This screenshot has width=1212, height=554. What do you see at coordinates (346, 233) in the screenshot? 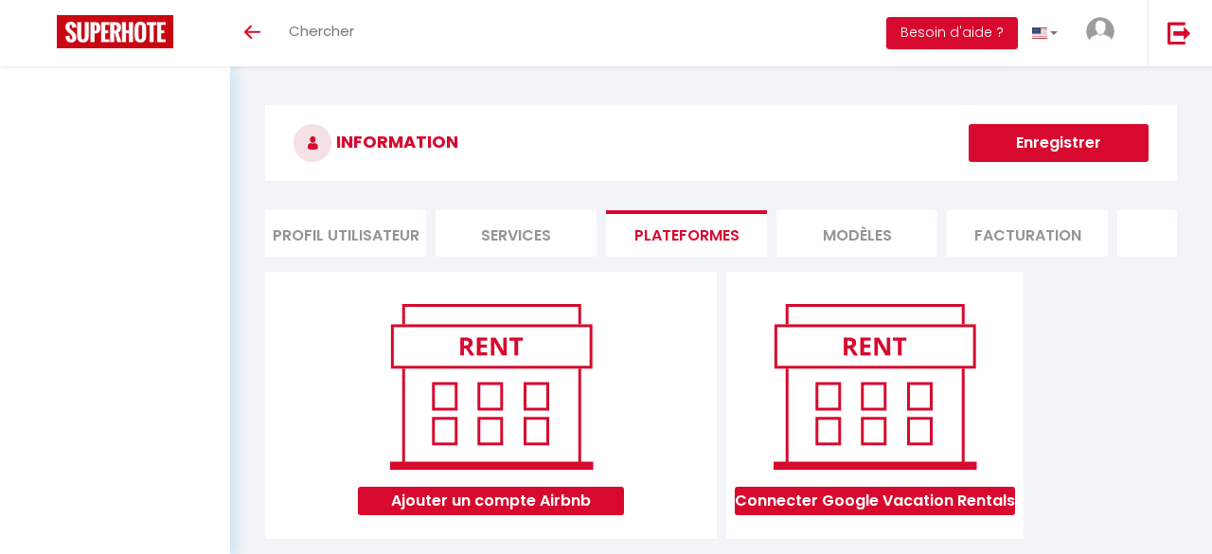
I see `li: Profil Utilisateur` at bounding box center [346, 233].